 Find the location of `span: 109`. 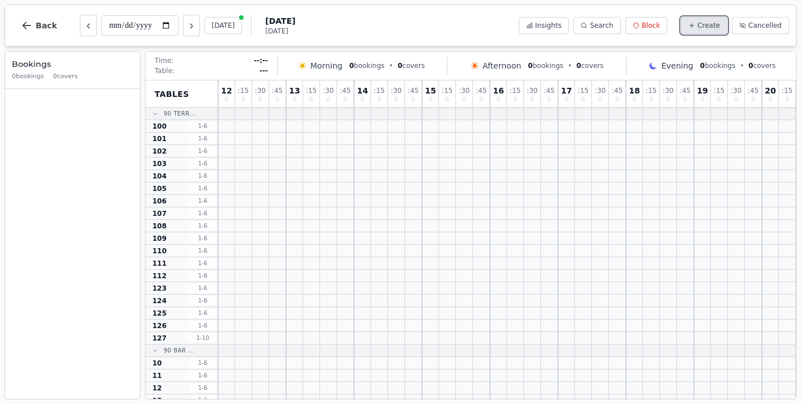

span: 109 is located at coordinates (159, 238).